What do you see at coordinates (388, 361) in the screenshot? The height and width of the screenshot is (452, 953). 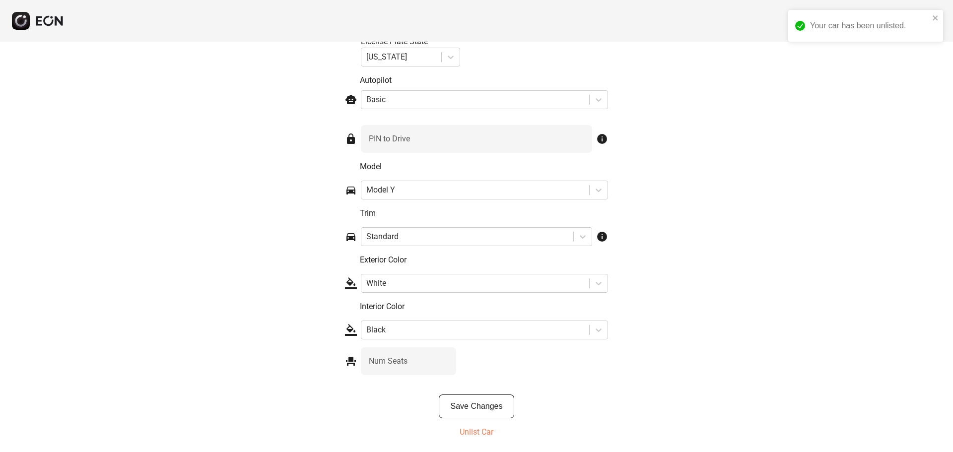 I see `label: Num Seats` at bounding box center [388, 361].